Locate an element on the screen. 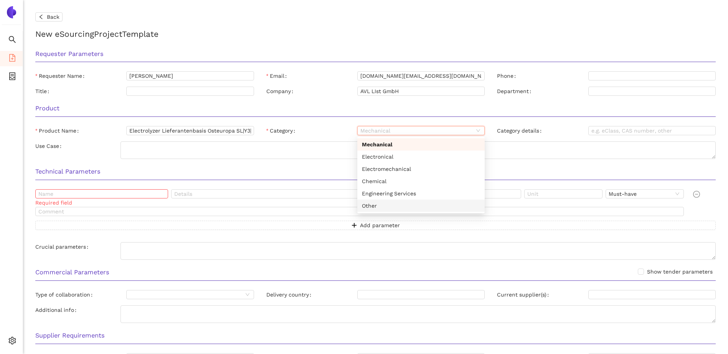 Image resolution: width=728 pixels, height=354 pixels. textarea: Additional info is located at coordinates (418, 315).